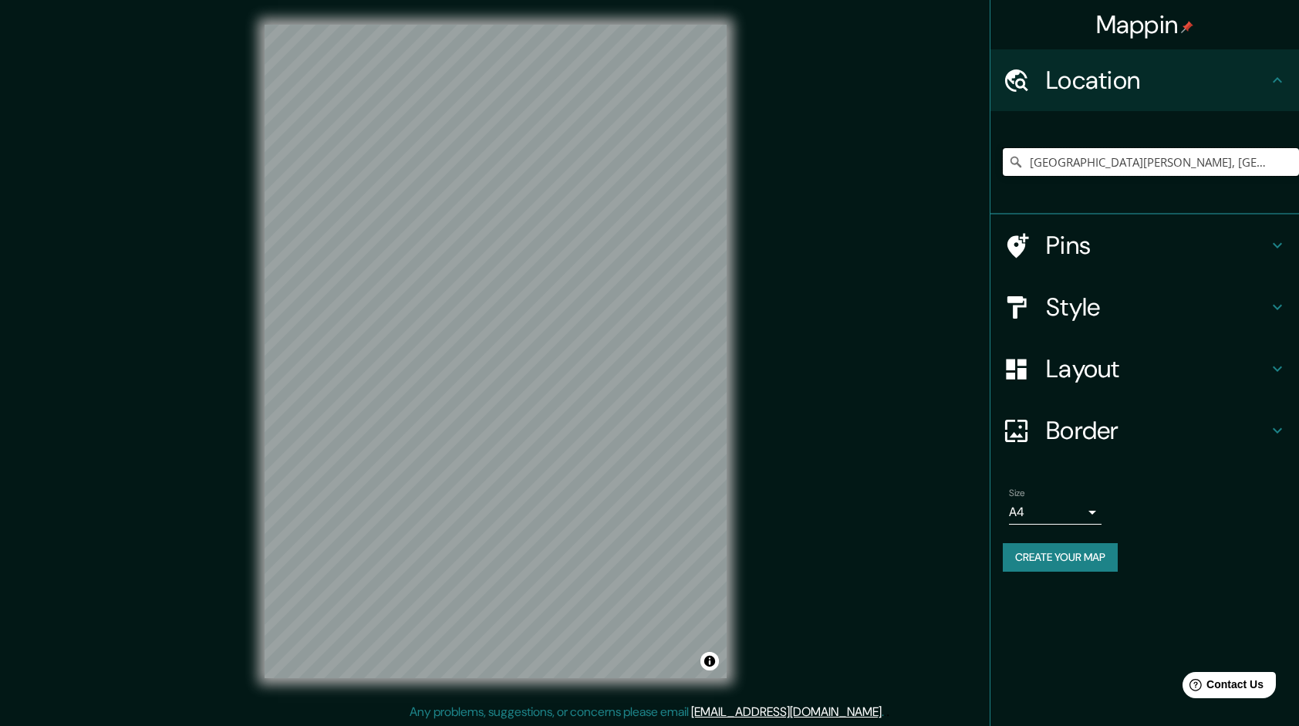  I want to click on h4: Pins, so click(1157, 245).